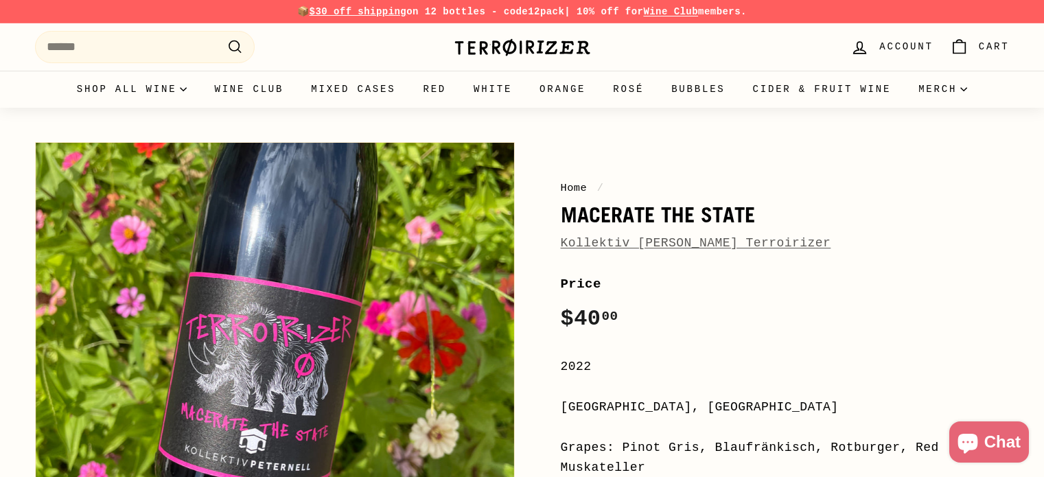 The height and width of the screenshot is (477, 1044). I want to click on p: 📦 on 12 bottles - code | 10% off for members., so click(522, 12).